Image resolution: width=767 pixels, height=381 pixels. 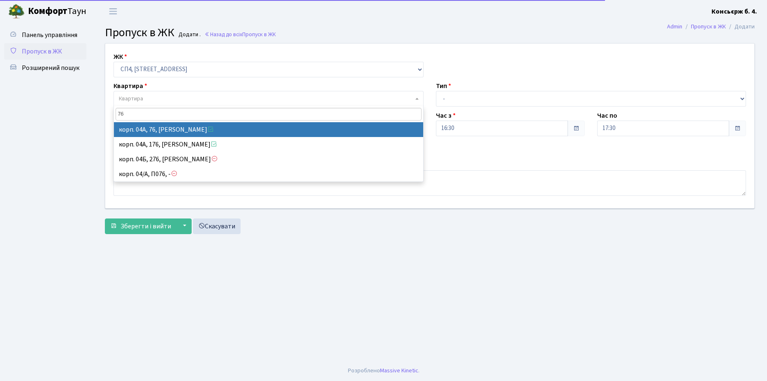 I want to click on label: Квартира, so click(x=130, y=86).